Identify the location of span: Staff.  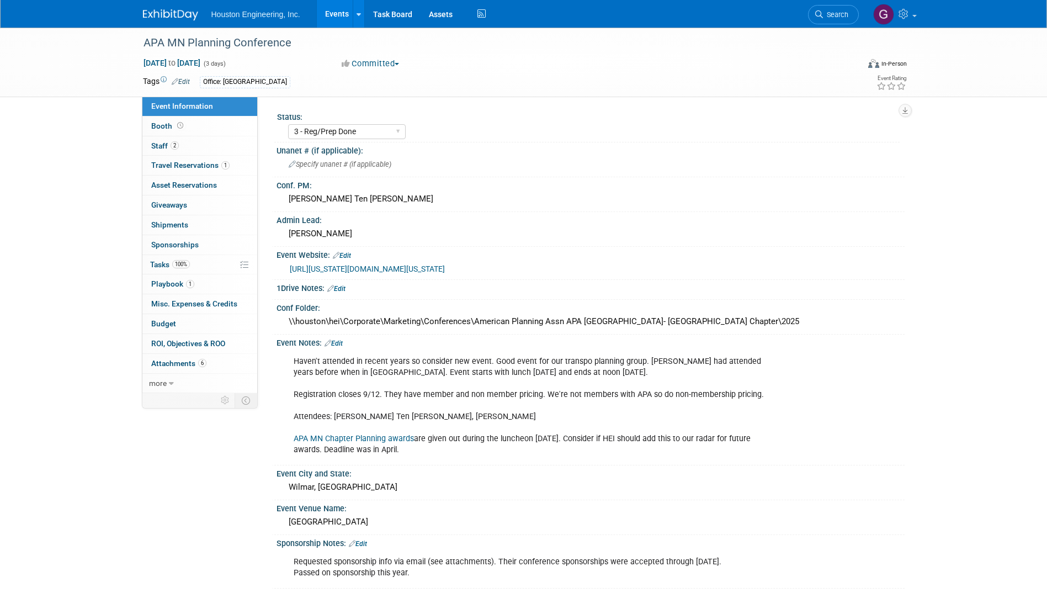
(165, 146).